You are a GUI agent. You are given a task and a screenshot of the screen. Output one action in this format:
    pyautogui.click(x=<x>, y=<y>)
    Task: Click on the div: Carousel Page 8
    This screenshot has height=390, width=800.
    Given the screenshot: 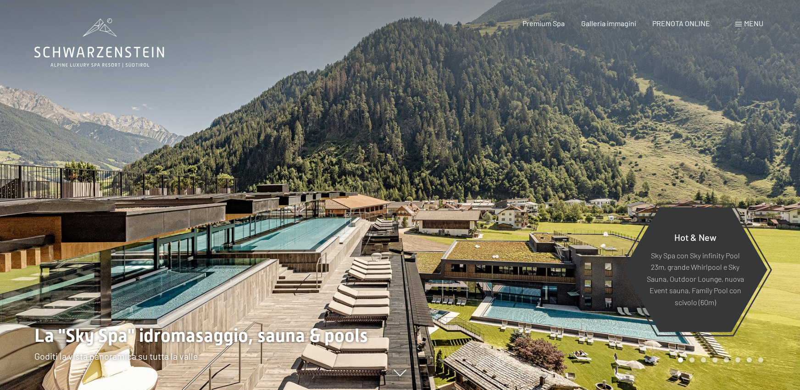 What is the action you would take?
    pyautogui.click(x=761, y=360)
    